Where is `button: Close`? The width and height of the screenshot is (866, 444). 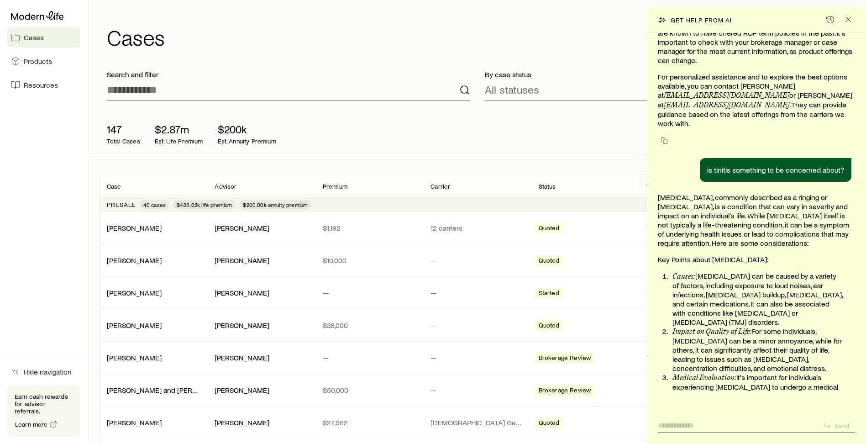 button: Close is located at coordinates (849, 20).